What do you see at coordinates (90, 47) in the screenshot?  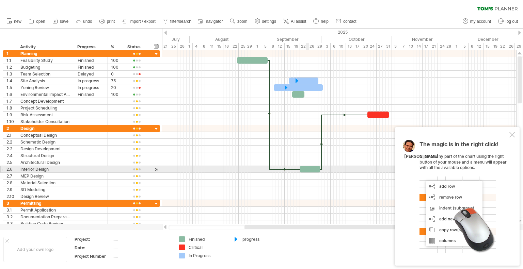 I see `div: Progress` at bounding box center [90, 47].